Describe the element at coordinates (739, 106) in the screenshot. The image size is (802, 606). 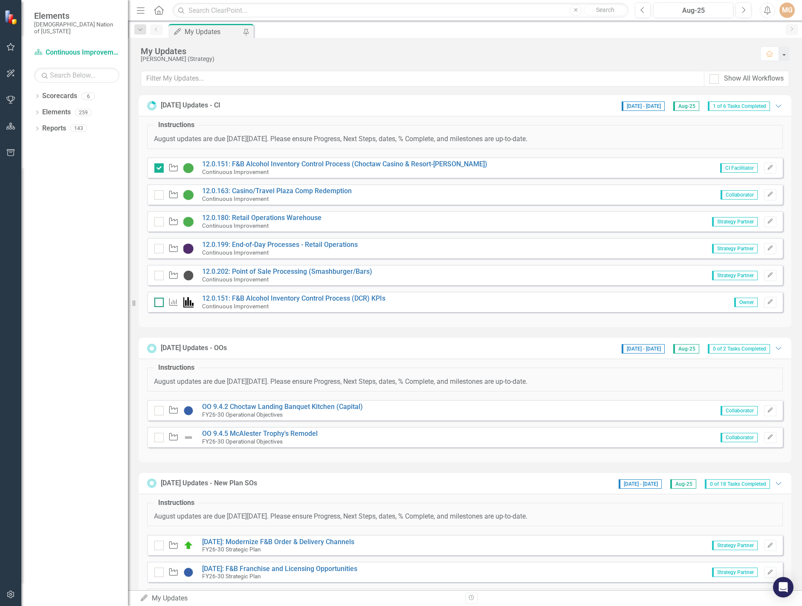
I see `span: 1 of 6 Tasks Completed` at that location.